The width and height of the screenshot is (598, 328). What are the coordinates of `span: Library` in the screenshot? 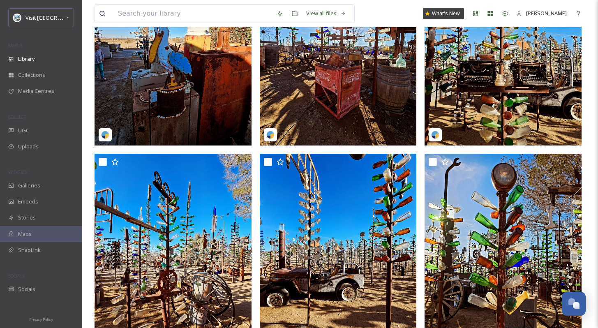 It's located at (26, 59).